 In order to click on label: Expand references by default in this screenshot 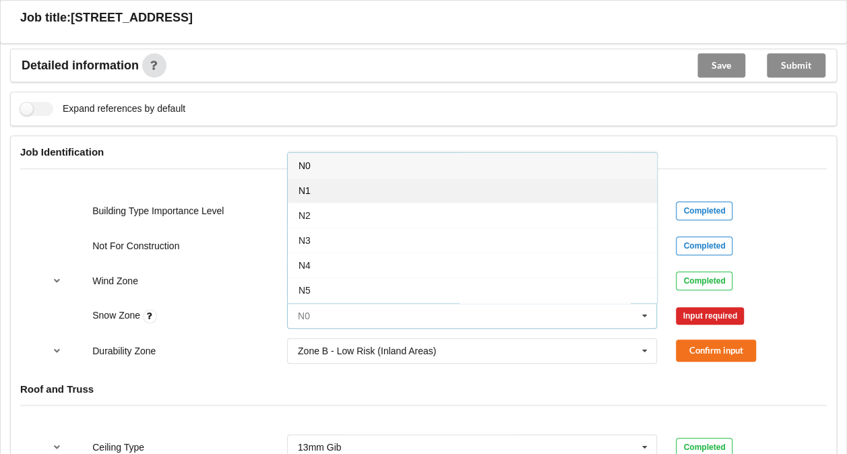, I will do `click(102, 108)`.